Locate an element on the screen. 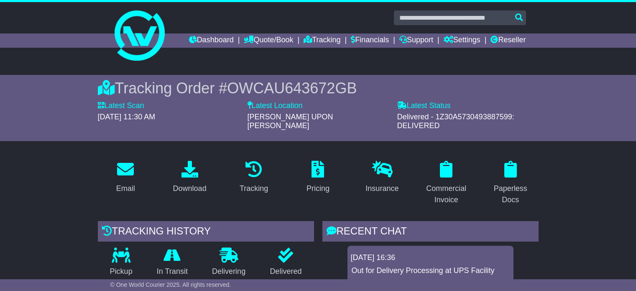 The width and height of the screenshot is (636, 291). div: Paperless Docs is located at coordinates (510, 194).